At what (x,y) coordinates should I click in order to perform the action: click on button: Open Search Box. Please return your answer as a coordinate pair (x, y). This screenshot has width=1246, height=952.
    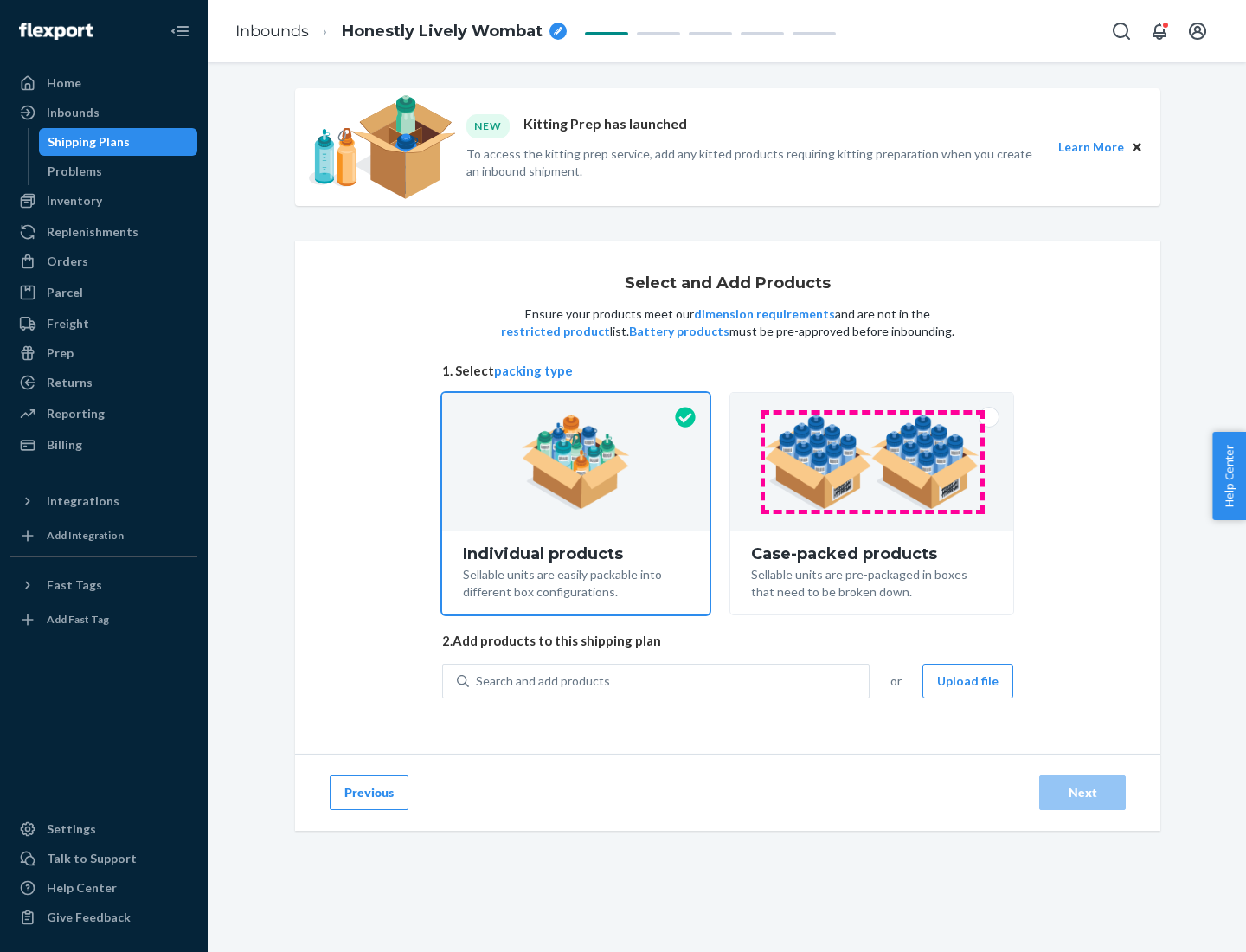
    Looking at the image, I should click on (1121, 31).